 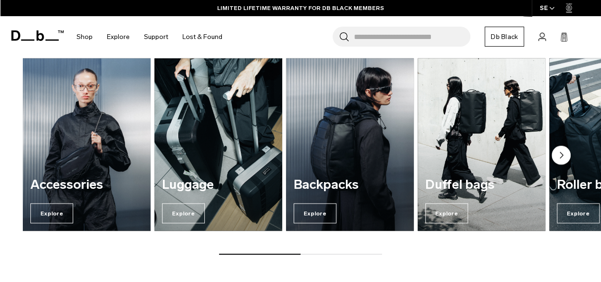 What do you see at coordinates (86, 144) in the screenshot?
I see `a: Accessories Explore` at bounding box center [86, 144].